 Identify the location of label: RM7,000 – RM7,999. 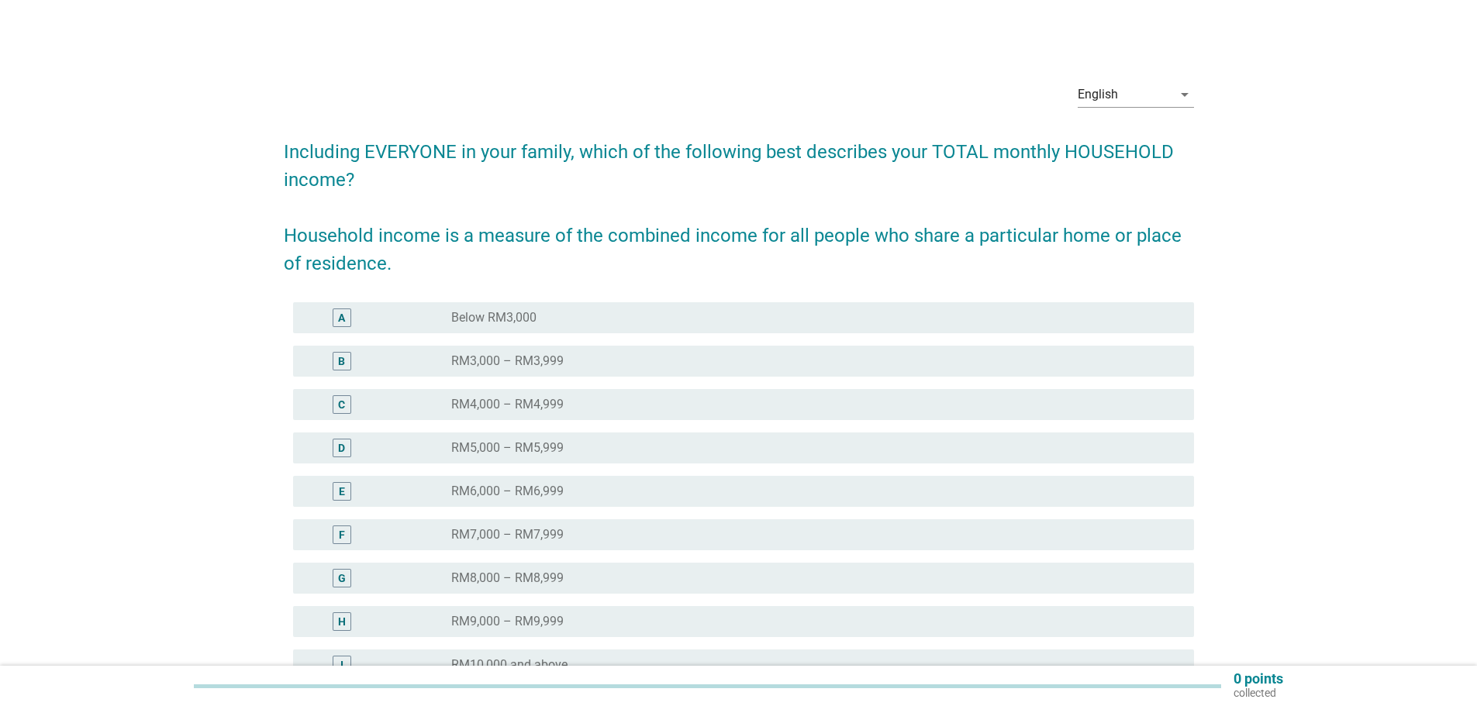
(507, 535).